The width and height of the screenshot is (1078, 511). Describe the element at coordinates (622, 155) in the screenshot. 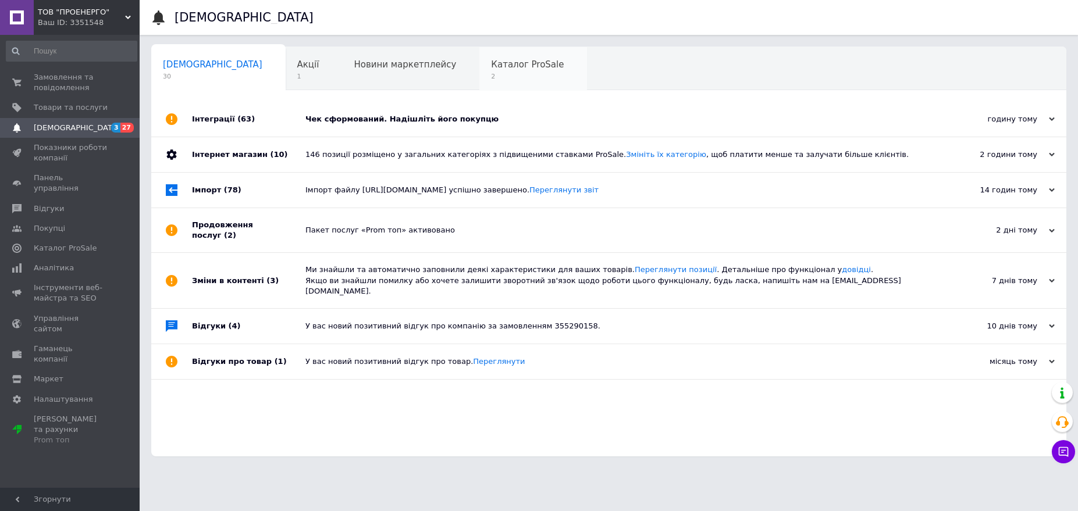

I see `div: 146 позиції розміщено у загальних категоріях з підвищеними ставками ProSale. , щоб платити менше ...` at that location.